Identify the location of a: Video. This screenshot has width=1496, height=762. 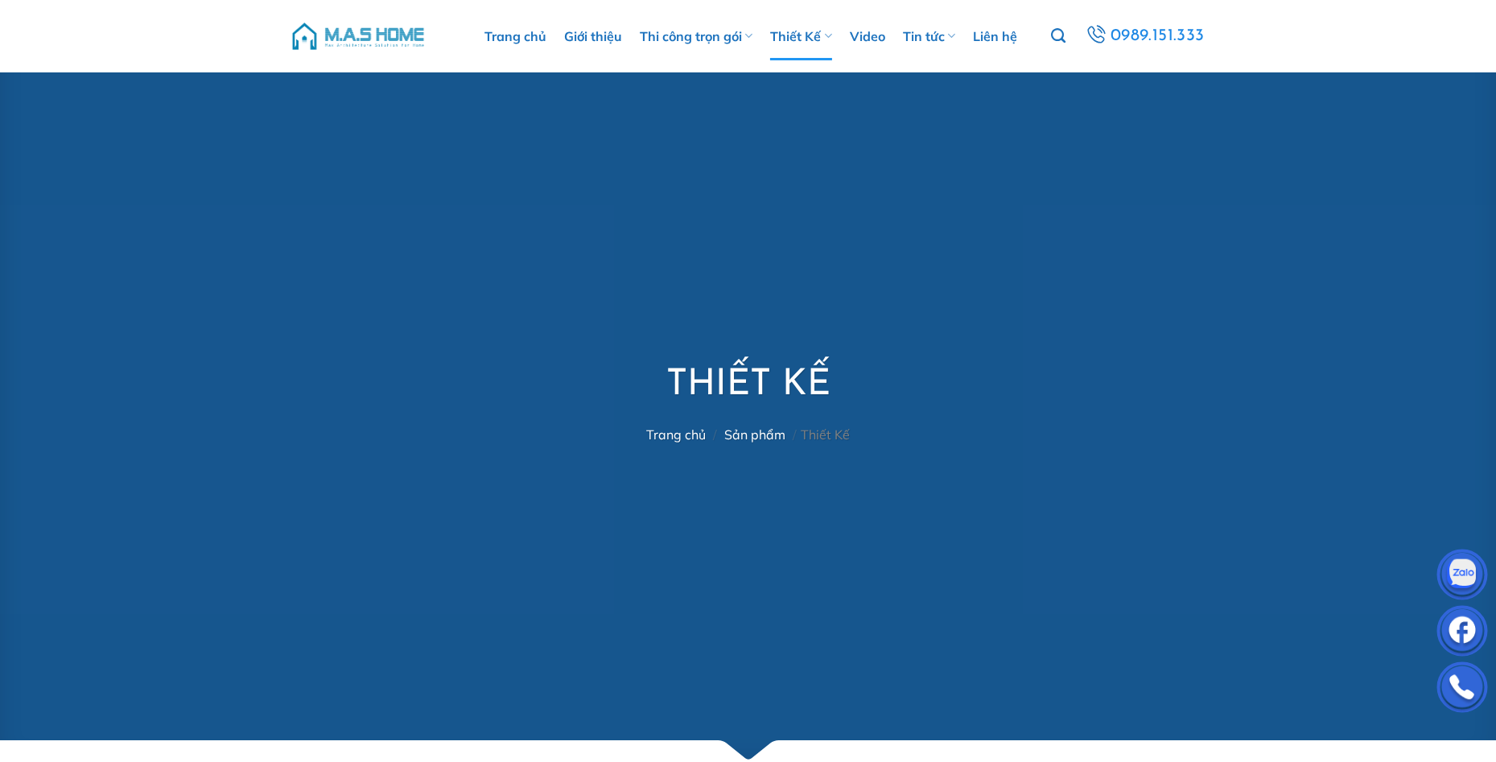
(867, 36).